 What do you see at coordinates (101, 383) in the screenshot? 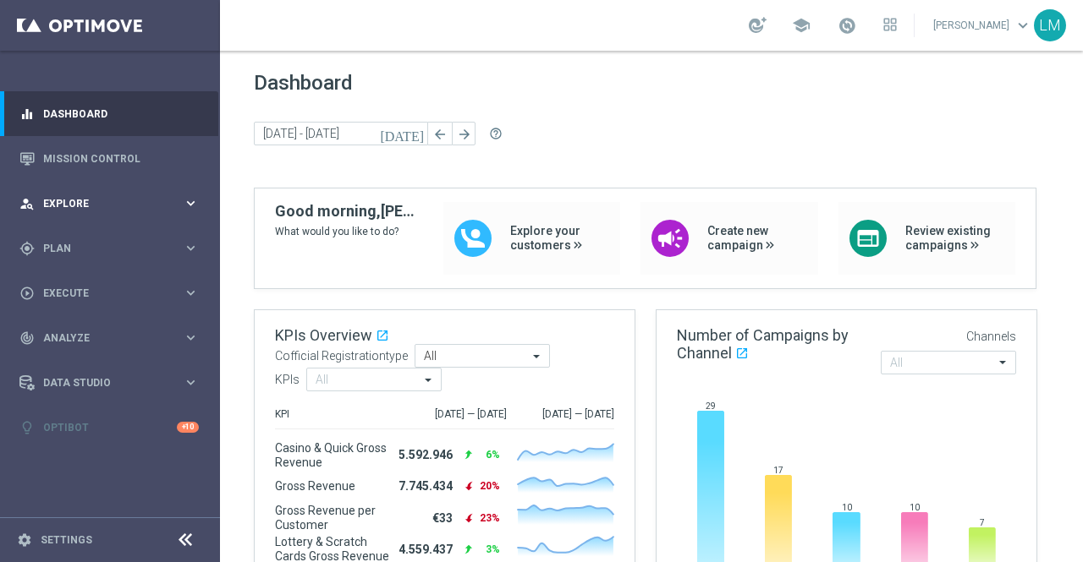
I see `div: Data Studio` at bounding box center [101, 383].